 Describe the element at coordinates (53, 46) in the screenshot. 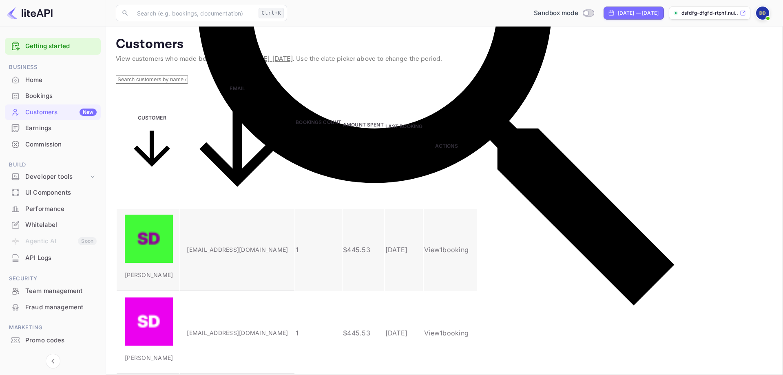

I see `div: Getting started` at that location.